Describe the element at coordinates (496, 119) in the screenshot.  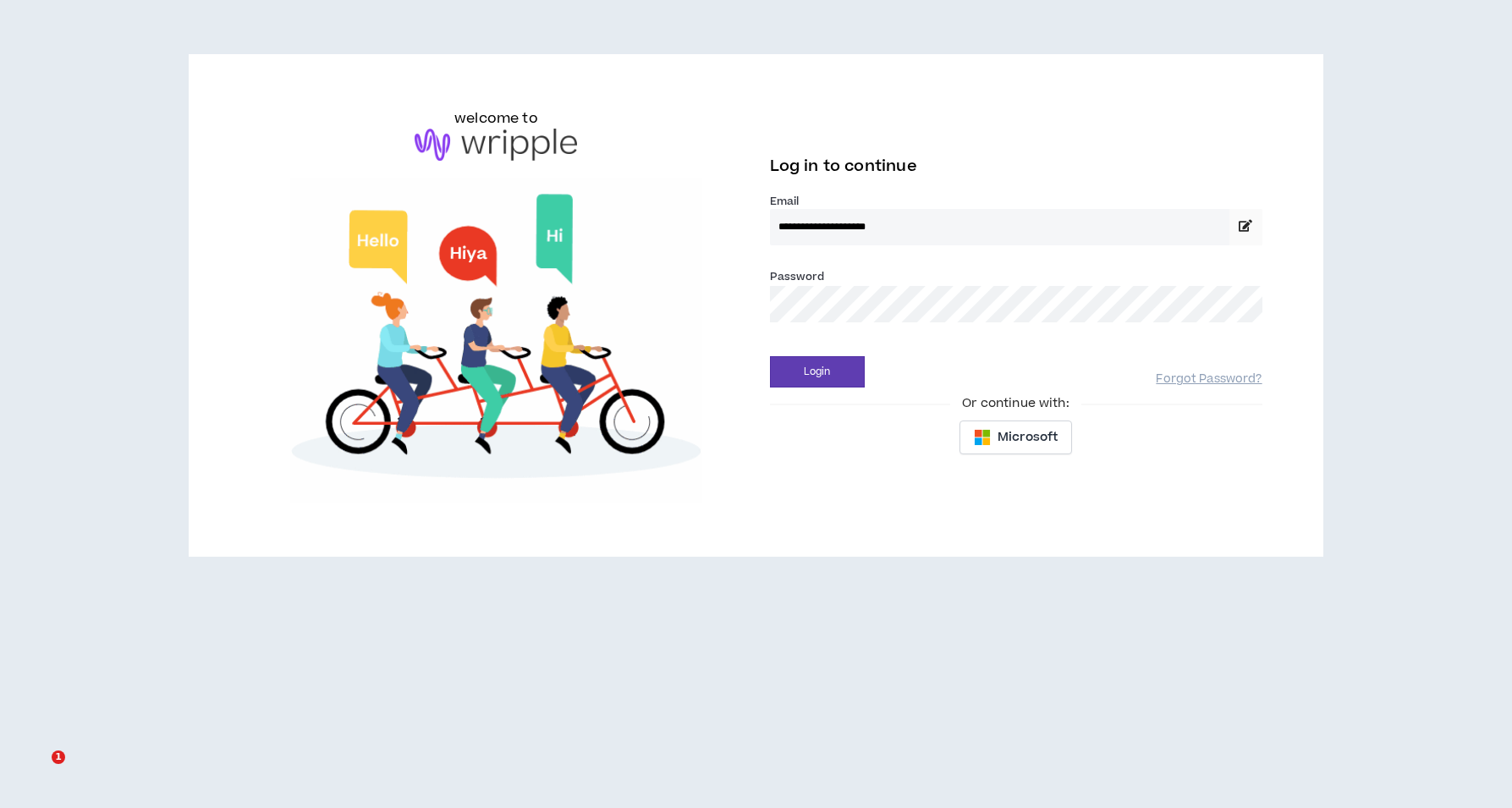
I see `h6: welcome to` at that location.